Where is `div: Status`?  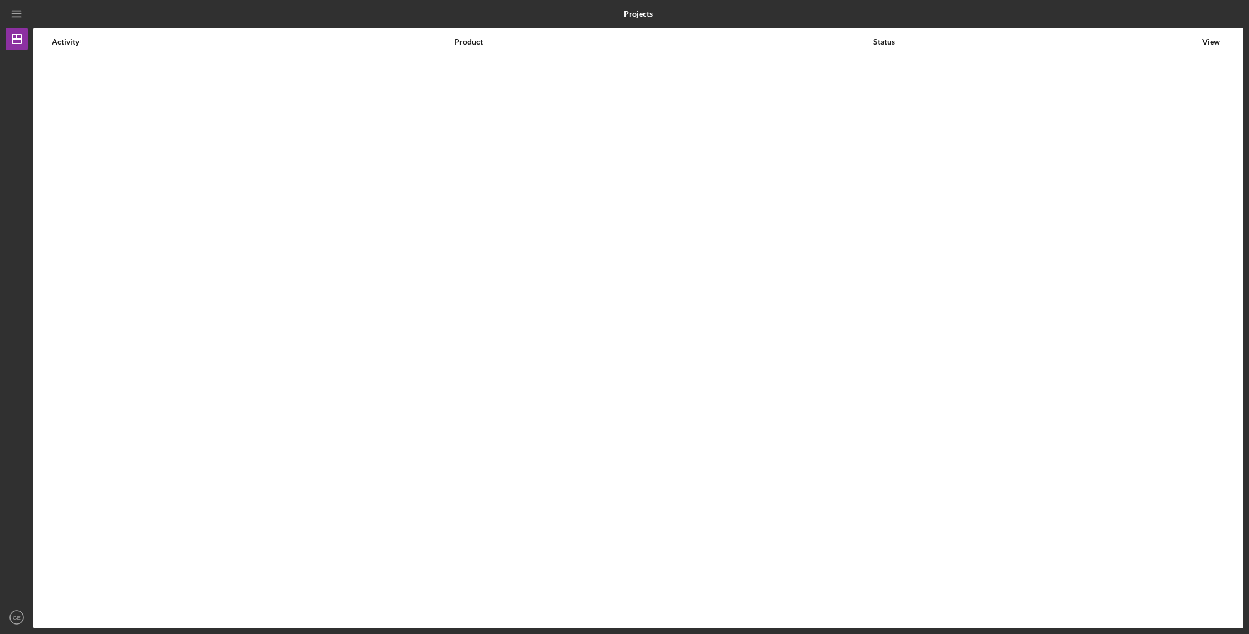
div: Status is located at coordinates (1034, 42).